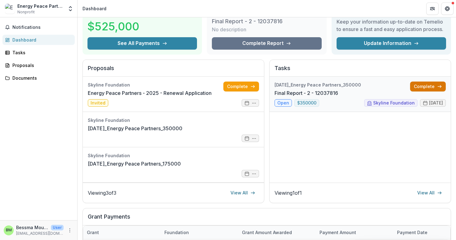 Image resolution: width=456 pixels, height=240 pixels. Describe the element at coordinates (392, 25) in the screenshot. I see `h3: Keep your information up-to-date on Temelio to ensure a fast and easy application process.` at that location.